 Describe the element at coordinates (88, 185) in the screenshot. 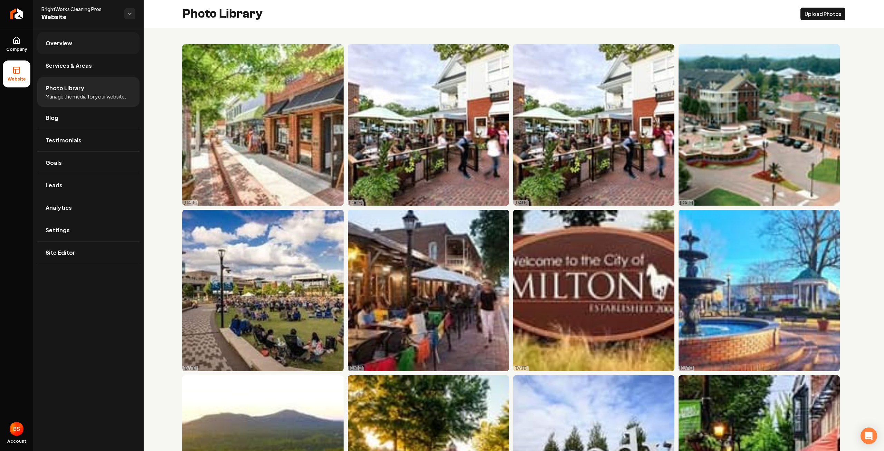

I see `a: Leads` at that location.